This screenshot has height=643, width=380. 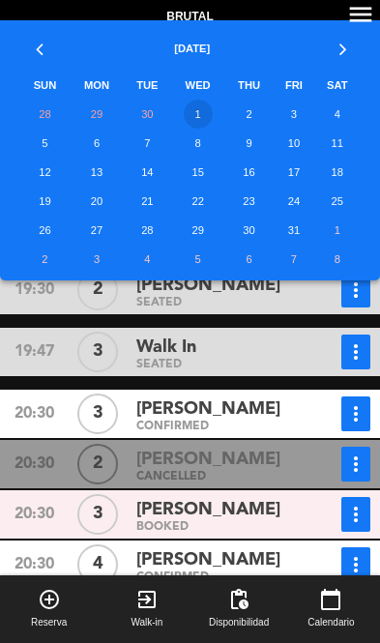 I want to click on th: SUN, so click(x=44, y=85).